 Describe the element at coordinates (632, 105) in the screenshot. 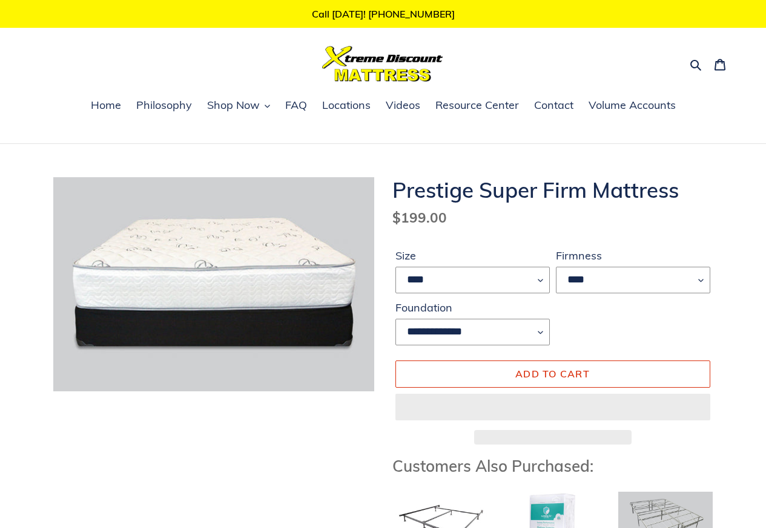

I see `span: Volume Accounts` at that location.